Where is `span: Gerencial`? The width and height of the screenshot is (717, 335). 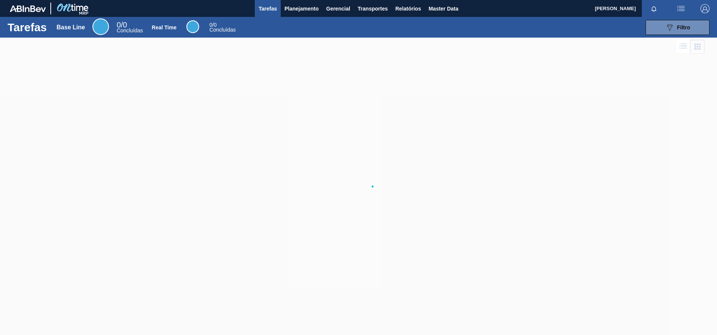
span: Gerencial is located at coordinates (338, 9).